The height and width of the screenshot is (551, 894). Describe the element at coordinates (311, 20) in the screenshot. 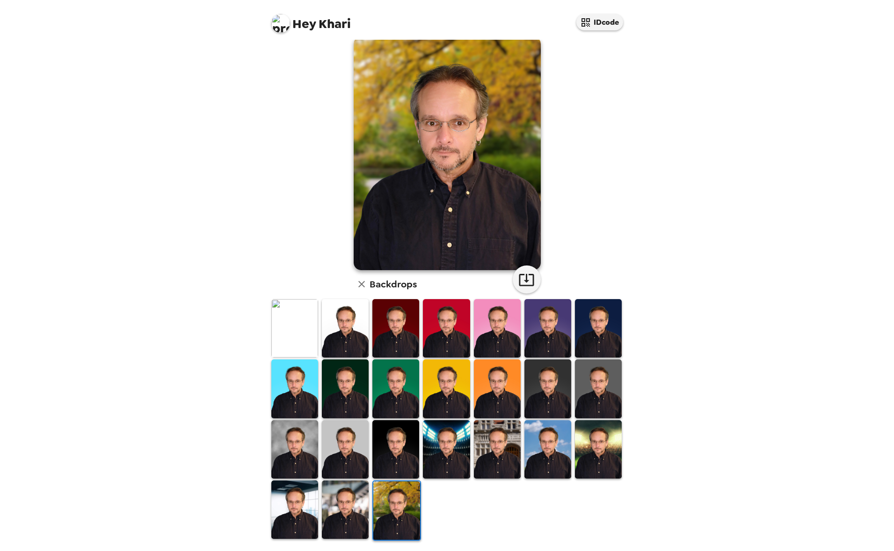

I see `span: Khari` at that location.